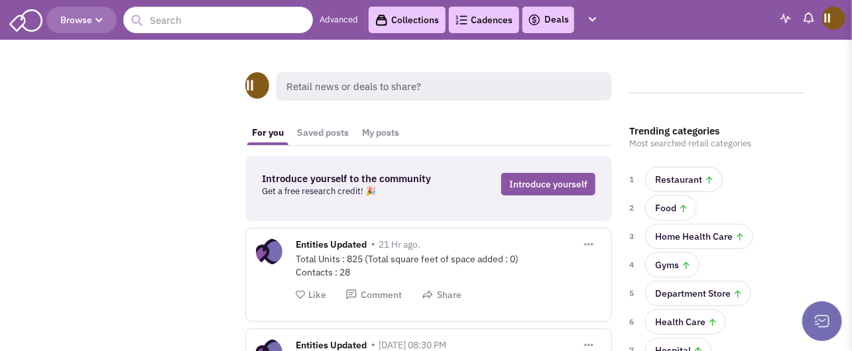  I want to click on h3: Trending categories, so click(716, 131).